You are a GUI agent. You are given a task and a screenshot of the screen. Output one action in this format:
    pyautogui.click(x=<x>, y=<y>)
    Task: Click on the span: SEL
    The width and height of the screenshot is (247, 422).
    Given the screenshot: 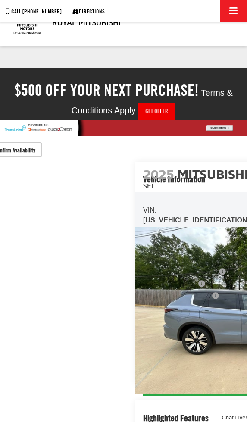 What is the action you would take?
    pyautogui.click(x=149, y=185)
    